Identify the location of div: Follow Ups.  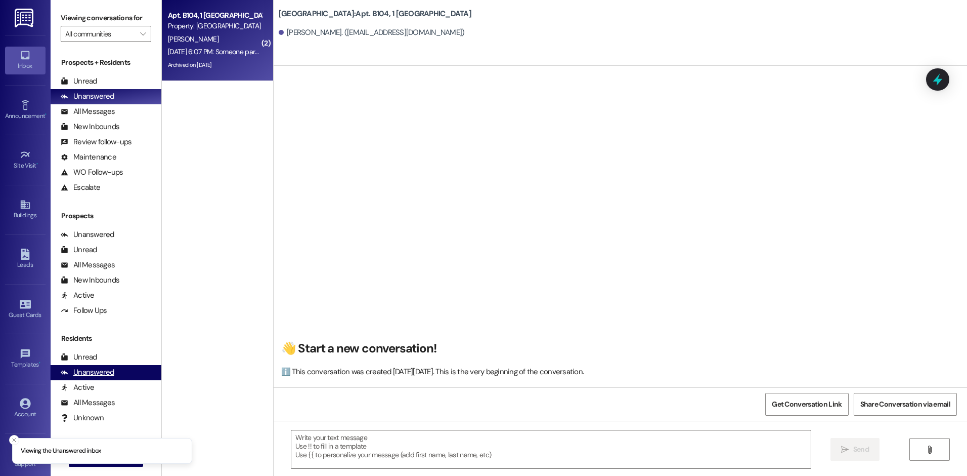
(84, 310).